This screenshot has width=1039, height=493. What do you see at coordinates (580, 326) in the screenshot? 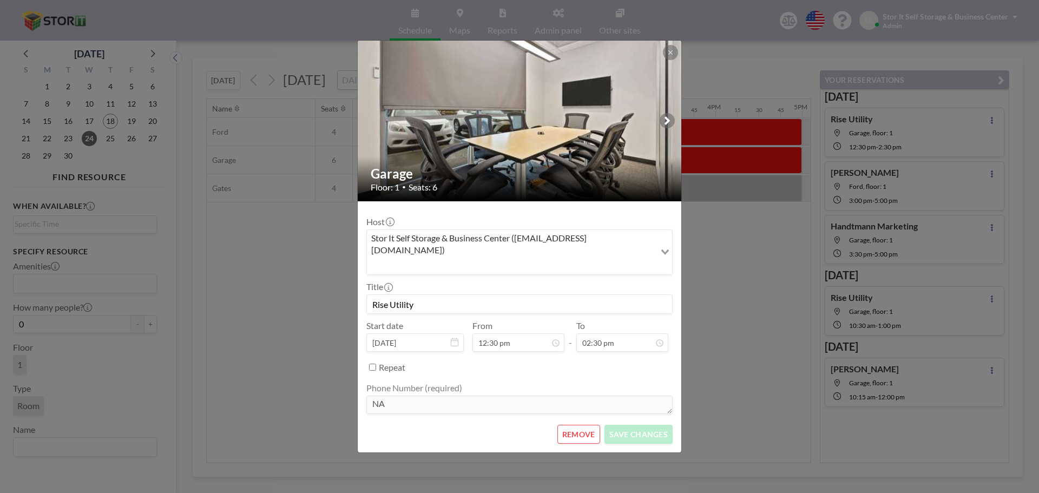
I see `label: To` at bounding box center [580, 326].